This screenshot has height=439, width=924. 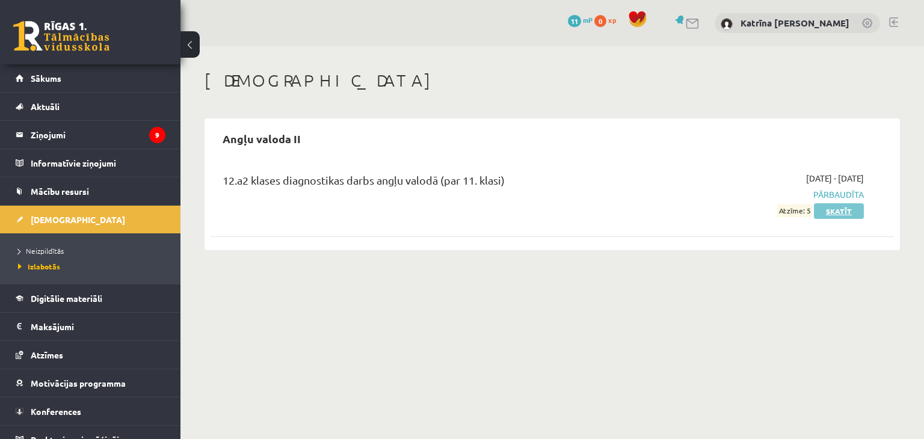 I want to click on a: Rīgas 1. Tālmācības vidusskola, so click(x=61, y=36).